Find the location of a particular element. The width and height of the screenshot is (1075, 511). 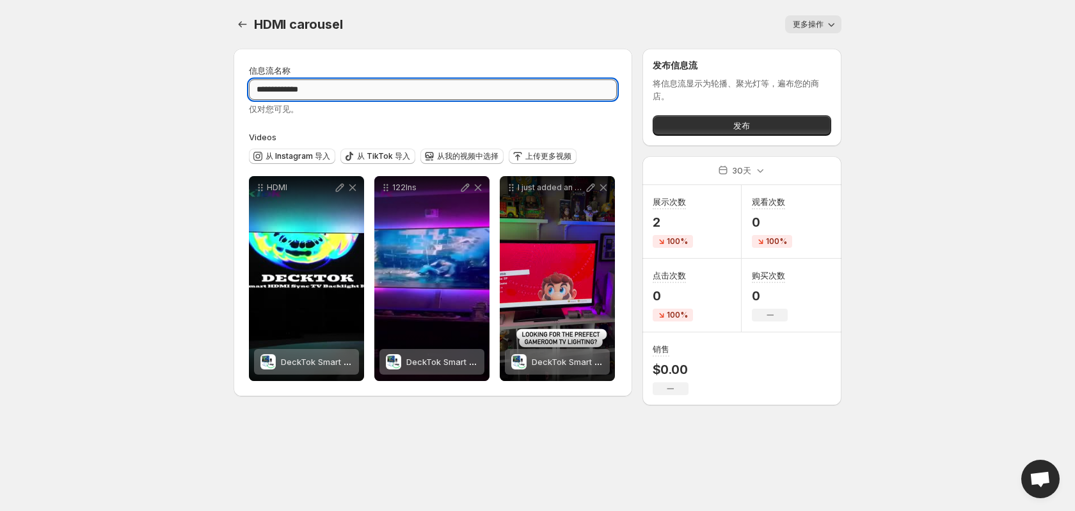

span: 从我的视频中选择 is located at coordinates (468, 156).